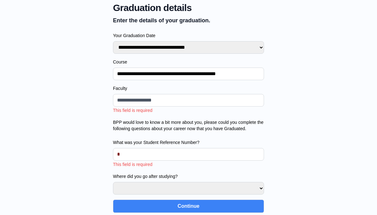  Describe the element at coordinates (188, 8) in the screenshot. I see `span: Graduation details` at that location.